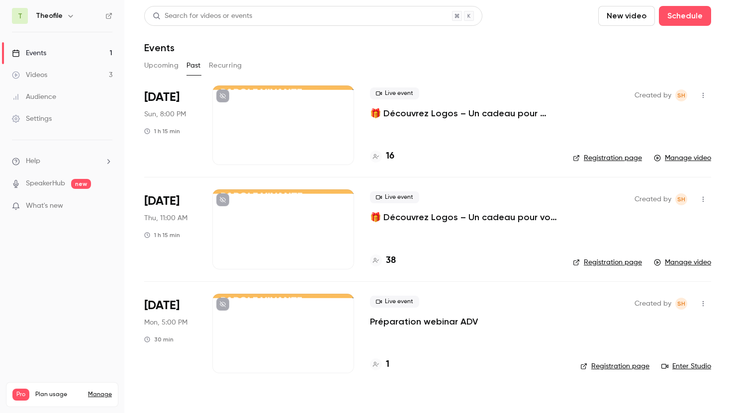 The height and width of the screenshot is (413, 731). Describe the element at coordinates (170, 333) in the screenshot. I see `div: Sep 1 Mon, 5:00 PM (Europe/Paris)` at that location.